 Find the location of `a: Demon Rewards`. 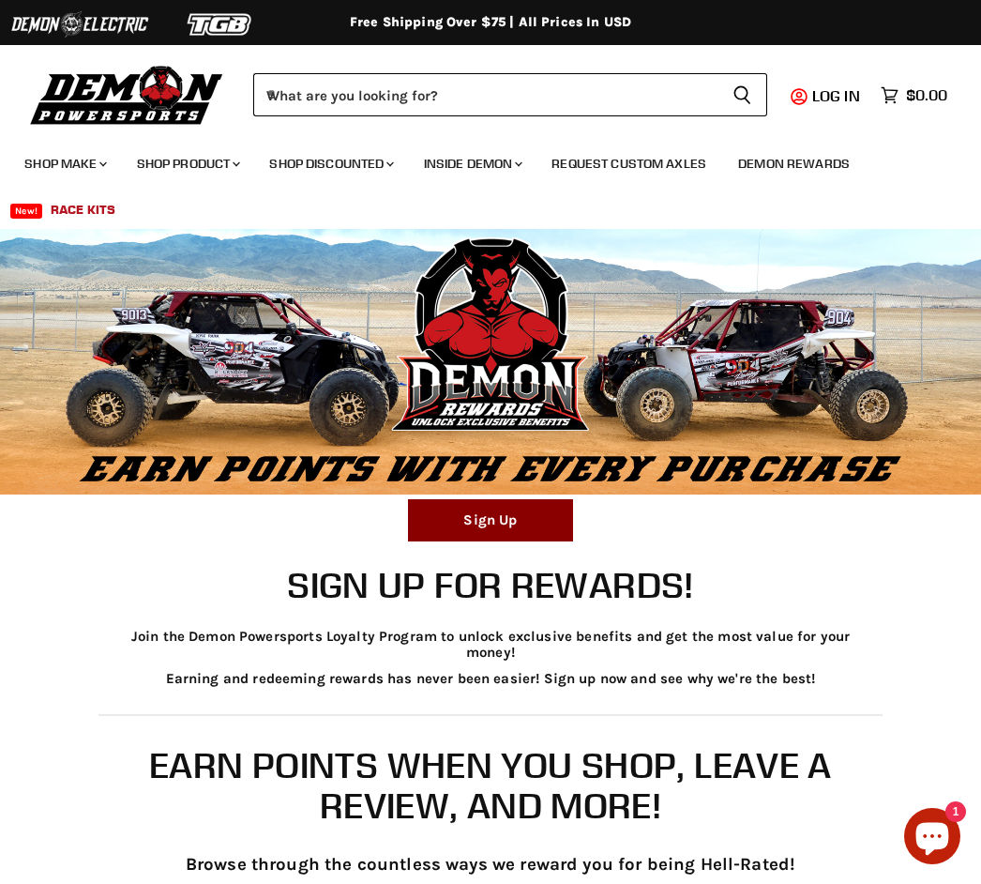

a: Demon Rewards is located at coordinates (794, 163).